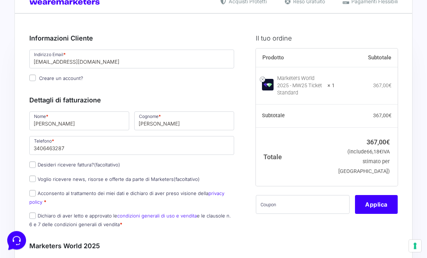 Image resolution: width=427 pixels, height=258 pixels. What do you see at coordinates (34, 93) in the screenshot?
I see `span: Trova una risposta` at bounding box center [34, 93].